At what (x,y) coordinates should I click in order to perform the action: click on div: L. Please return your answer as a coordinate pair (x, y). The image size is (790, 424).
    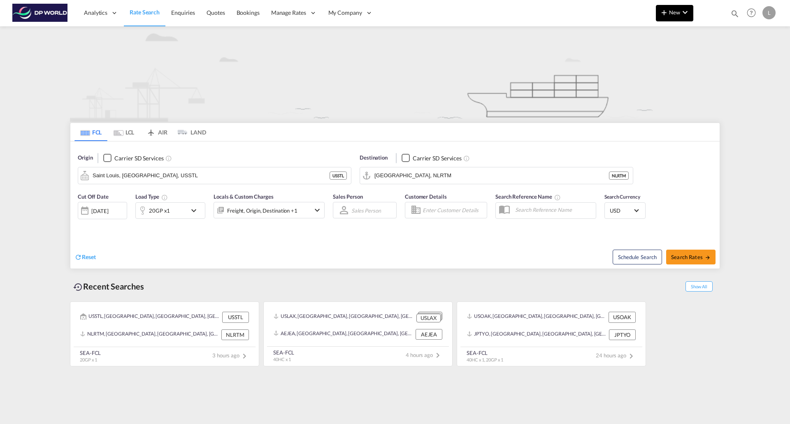
    Looking at the image, I should click on (769, 13).